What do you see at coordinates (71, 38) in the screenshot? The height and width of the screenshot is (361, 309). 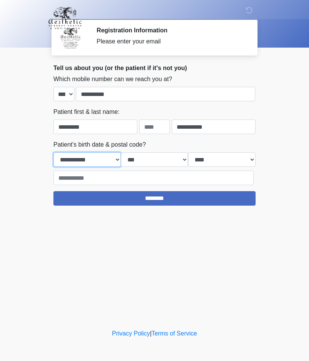 I see `img: Agent Avatar` at bounding box center [71, 38].